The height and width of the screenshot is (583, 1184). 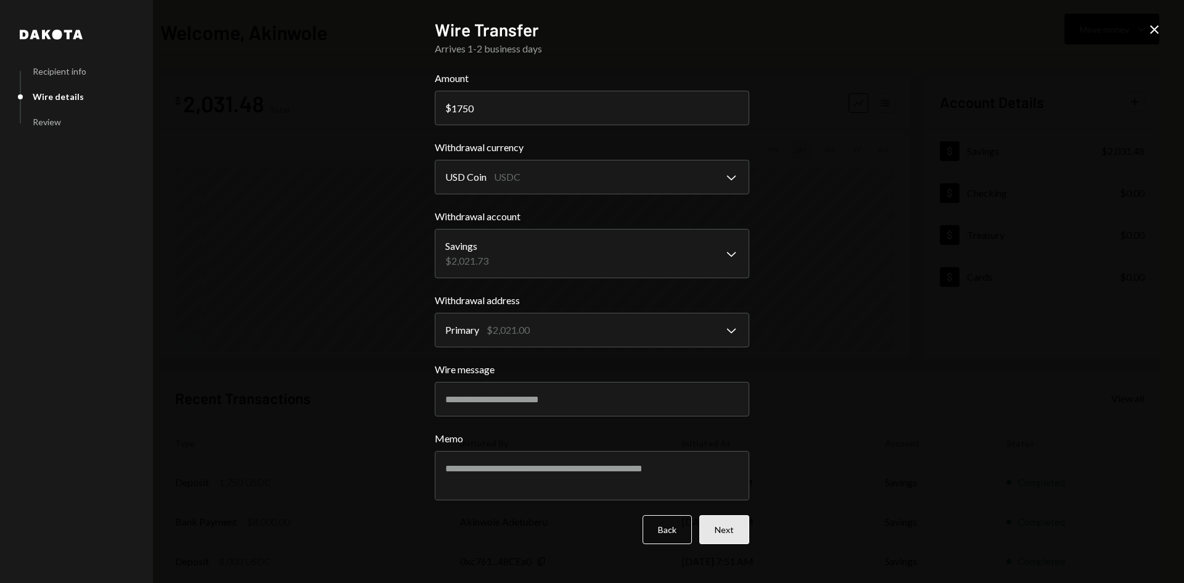 I want to click on label: Withdrawal address, so click(x=592, y=300).